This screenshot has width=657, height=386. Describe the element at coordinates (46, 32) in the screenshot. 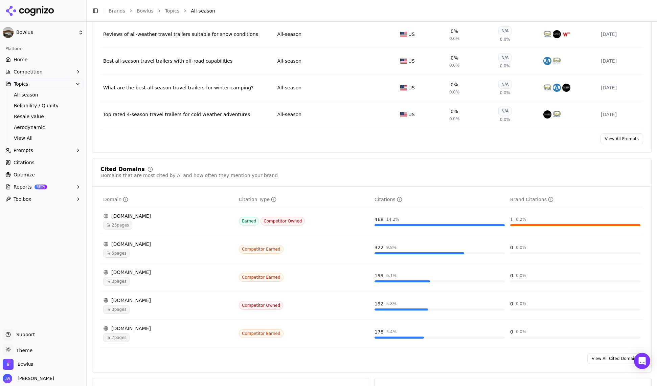

I see `span: Bowlus` at that location.